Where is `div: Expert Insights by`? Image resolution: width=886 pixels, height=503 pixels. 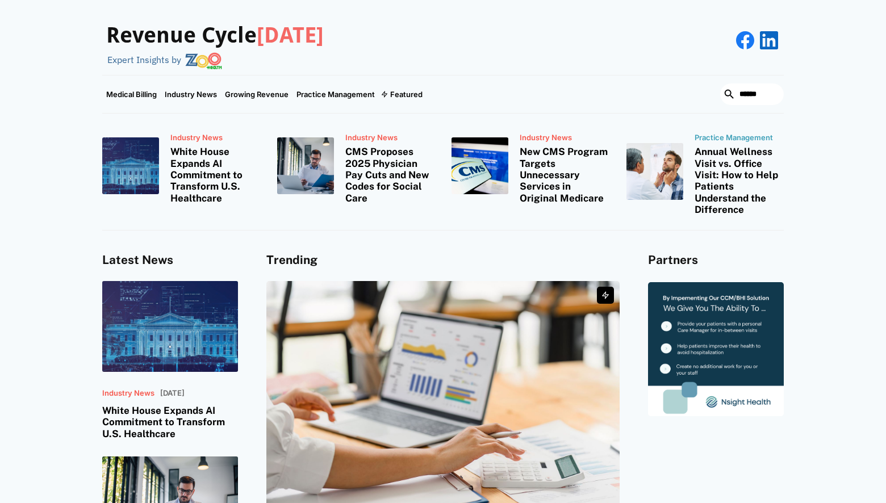 div: Expert Insights by is located at coordinates (144, 60).